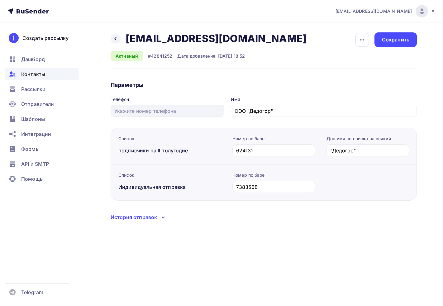  What do you see at coordinates (168, 111) in the screenshot?
I see `input: Укажите номер телефона` at bounding box center [168, 111].